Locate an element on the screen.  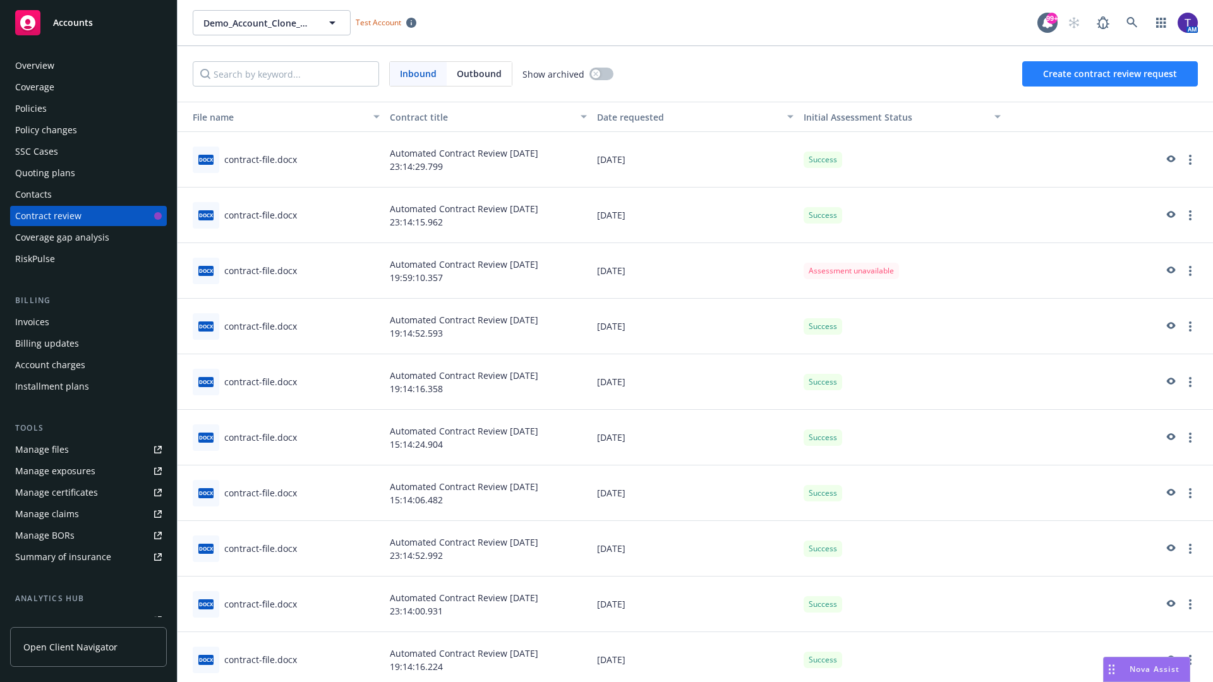
span: Manage exposures is located at coordinates (88, 471).